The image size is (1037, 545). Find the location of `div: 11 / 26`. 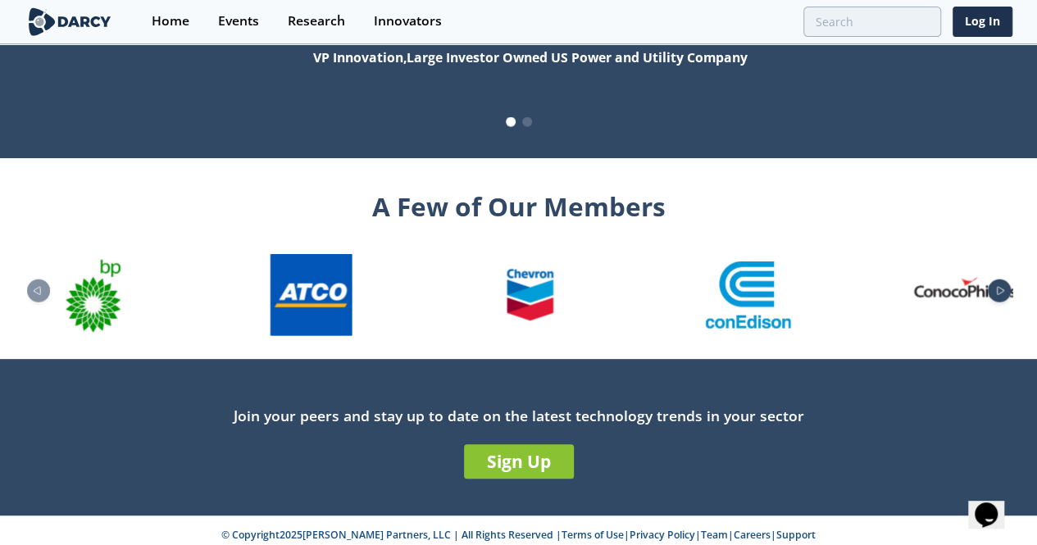

div: 11 / 26 is located at coordinates (966, 295).